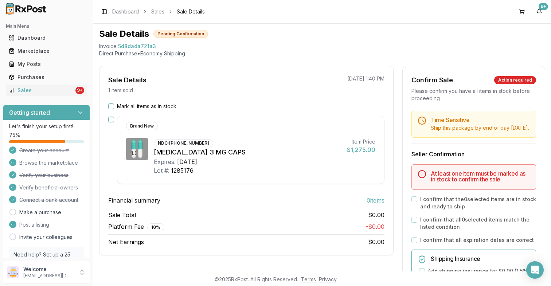  What do you see at coordinates (375, 200) in the screenshot?
I see `span: 0 item s` at bounding box center [375, 200].